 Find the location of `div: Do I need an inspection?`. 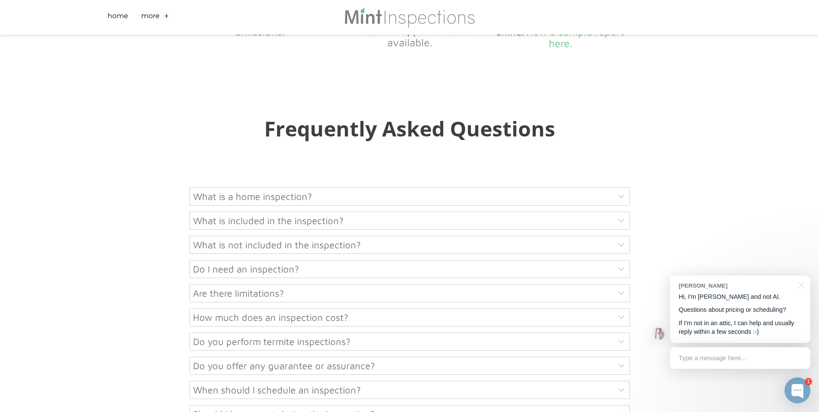

div: Do I need an inspection? is located at coordinates (410, 269).